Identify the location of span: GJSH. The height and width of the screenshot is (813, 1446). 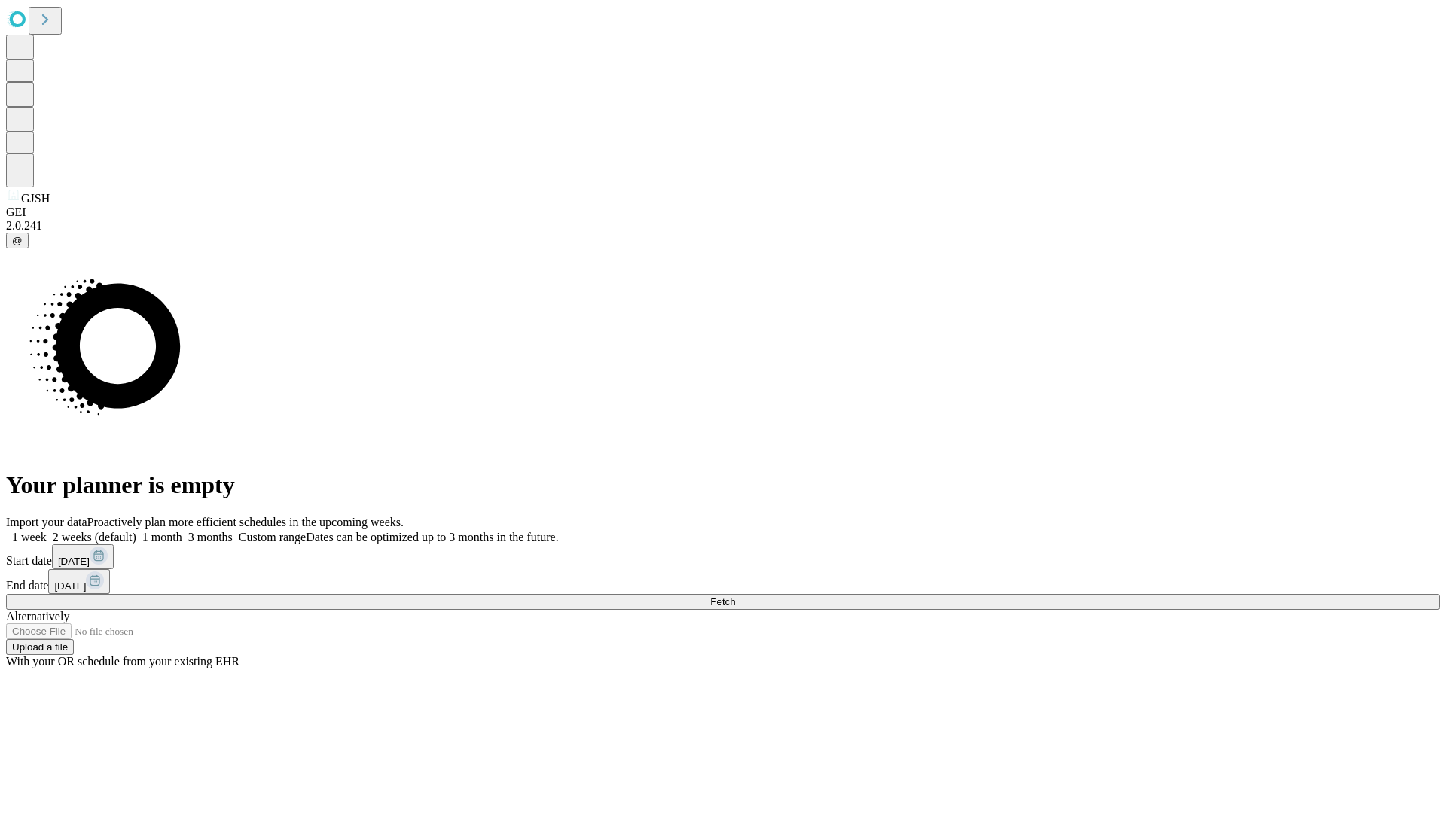
(35, 198).